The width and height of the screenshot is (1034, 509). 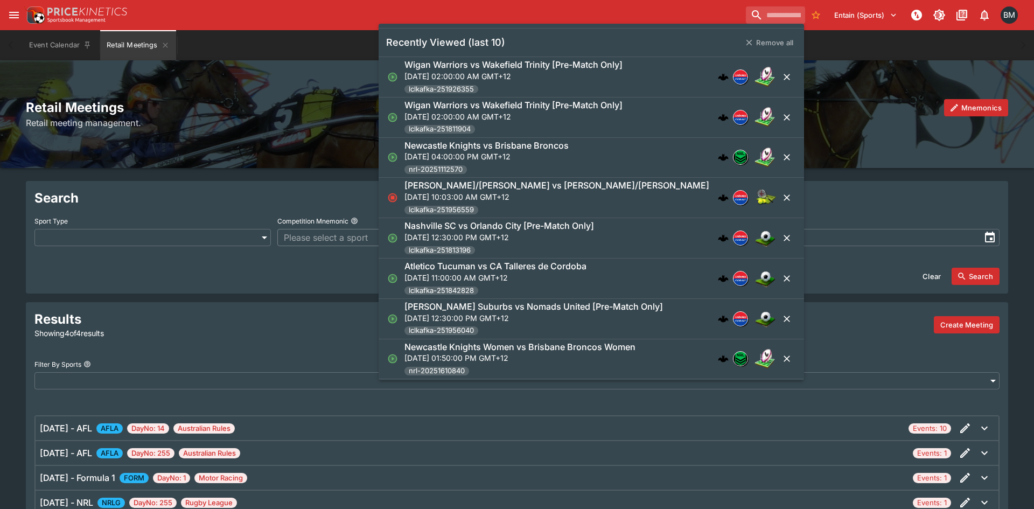 What do you see at coordinates (990, 238) in the screenshot?
I see `button: toggle date time picker` at bounding box center [990, 238].